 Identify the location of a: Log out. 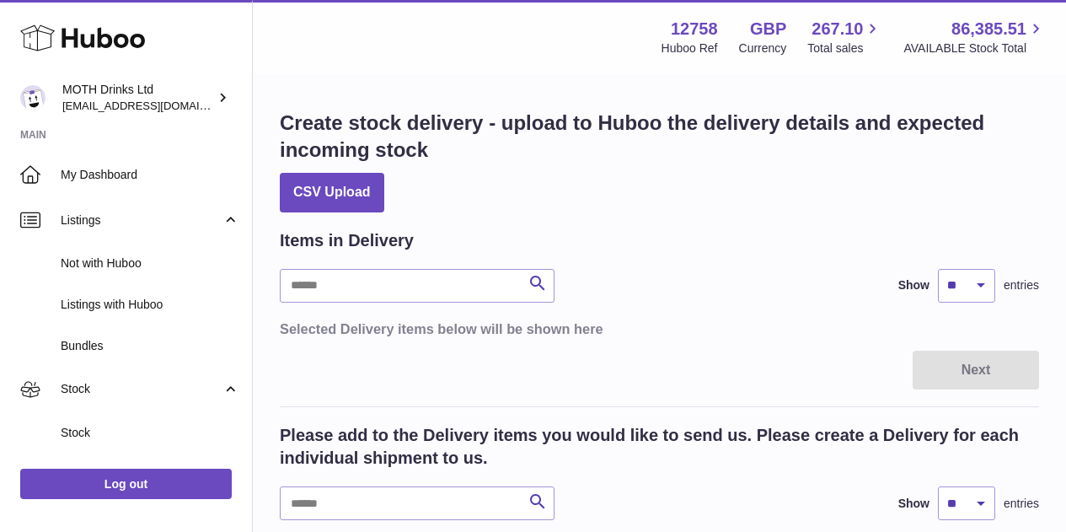
(126, 484).